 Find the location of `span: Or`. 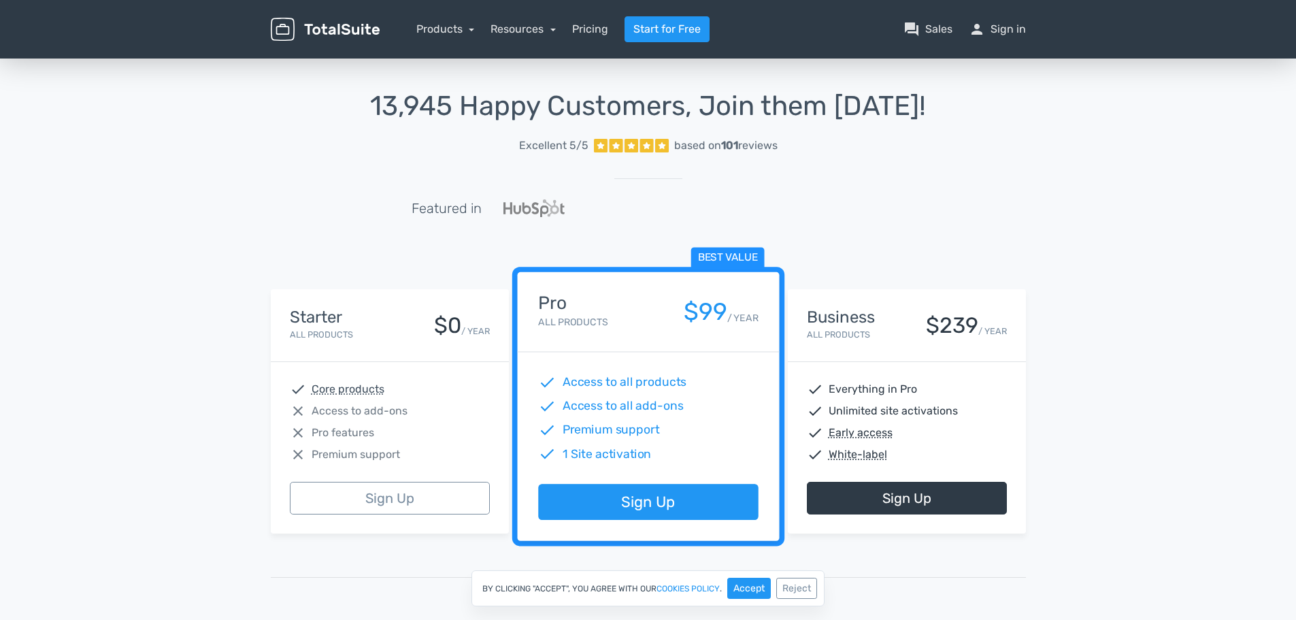

span: Or is located at coordinates (648, 578).